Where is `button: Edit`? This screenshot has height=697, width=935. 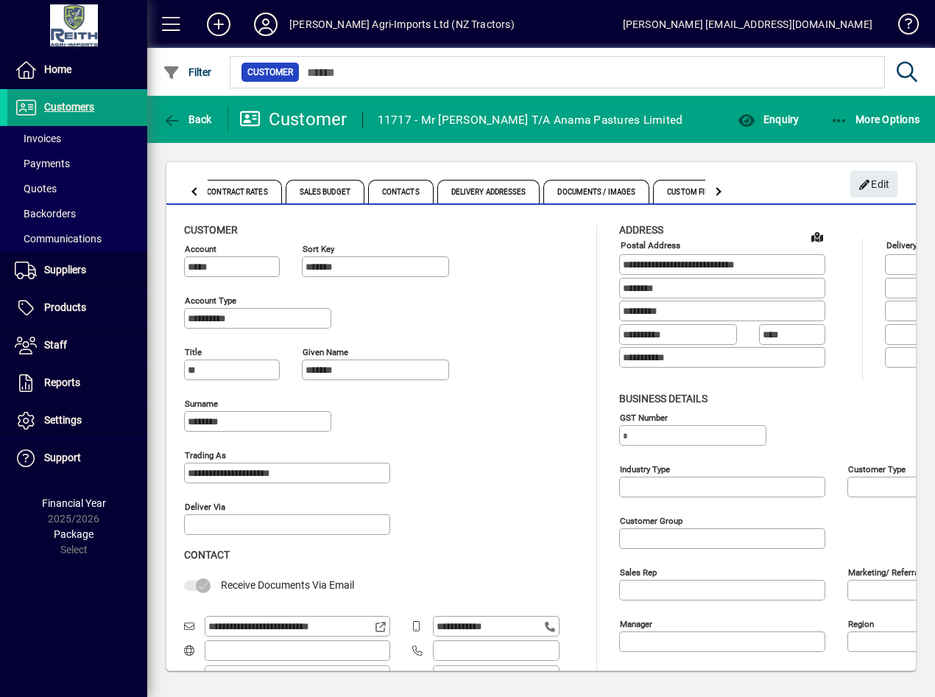
button: Edit is located at coordinates (874, 184).